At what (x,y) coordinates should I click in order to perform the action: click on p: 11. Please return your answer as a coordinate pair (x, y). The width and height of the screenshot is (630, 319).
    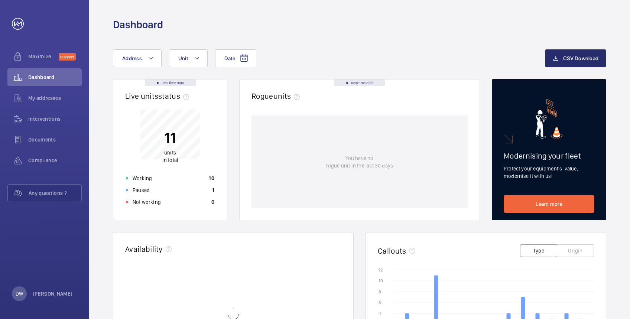
    Looking at the image, I should click on (170, 138).